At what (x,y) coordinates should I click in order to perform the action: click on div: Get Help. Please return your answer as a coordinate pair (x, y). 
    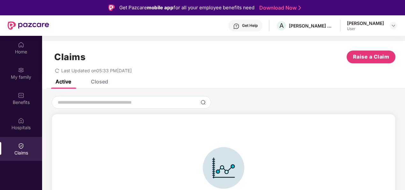
    Looking at the image, I should click on (250, 26).